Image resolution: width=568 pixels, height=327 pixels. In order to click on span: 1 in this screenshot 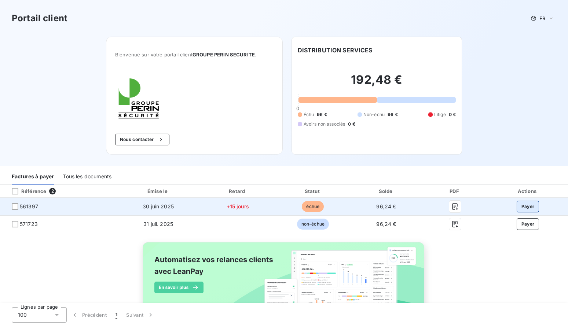, I will do `click(116, 315)`.